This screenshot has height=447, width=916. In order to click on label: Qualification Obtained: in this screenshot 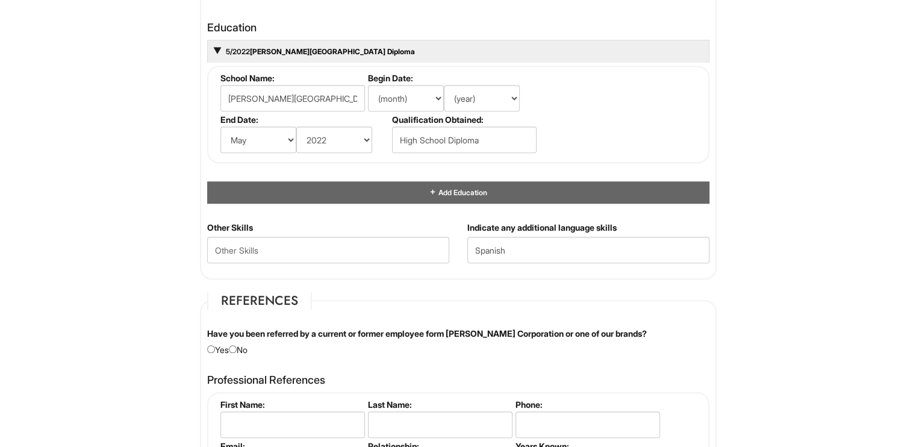, I will do `click(463, 119)`.